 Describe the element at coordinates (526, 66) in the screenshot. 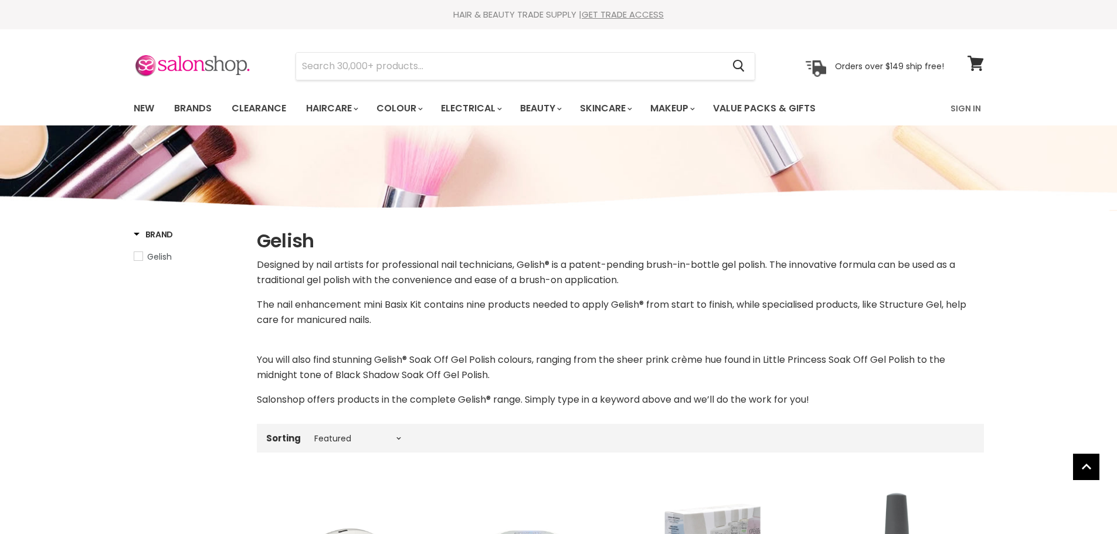

I see `form: Product` at that location.